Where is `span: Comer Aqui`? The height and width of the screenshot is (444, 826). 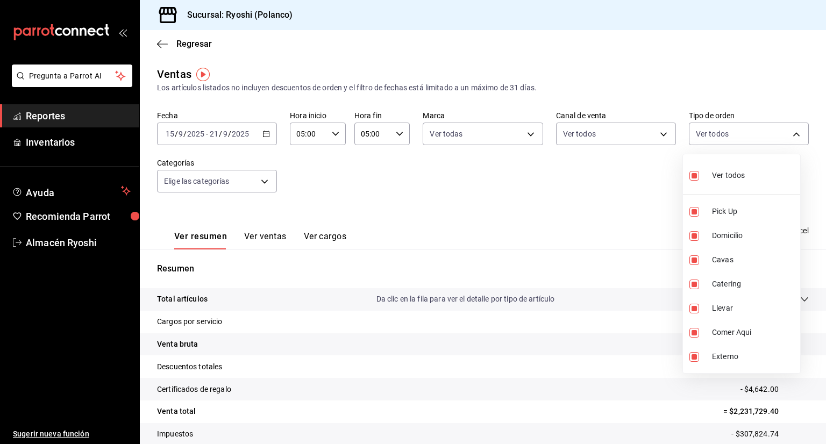
span: Comer Aqui is located at coordinates (754, 332).